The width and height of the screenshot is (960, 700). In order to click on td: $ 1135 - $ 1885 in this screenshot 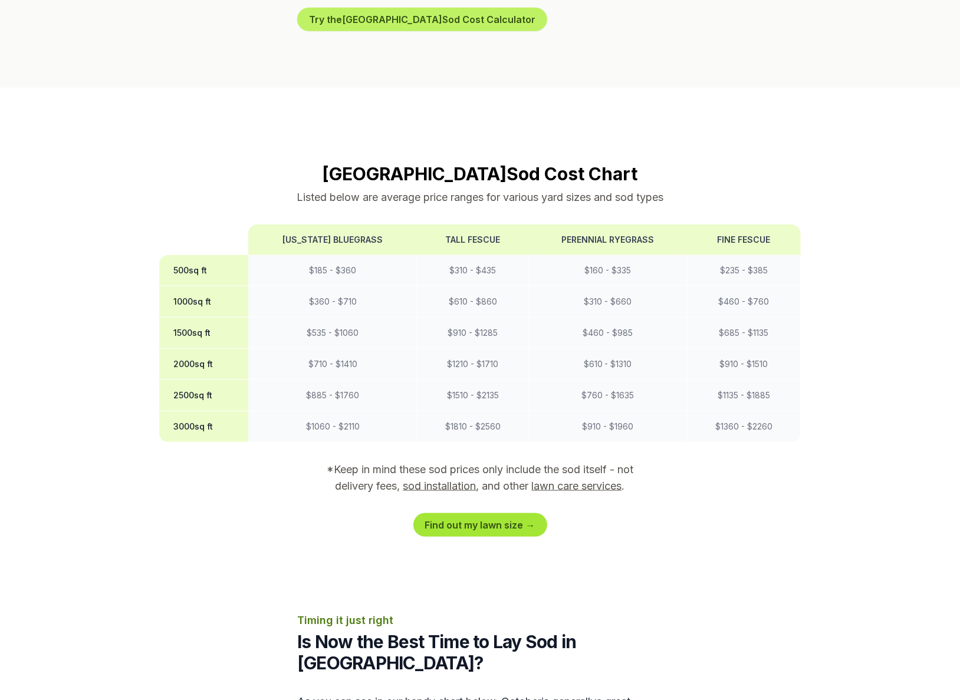, I will do `click(743, 395)`.